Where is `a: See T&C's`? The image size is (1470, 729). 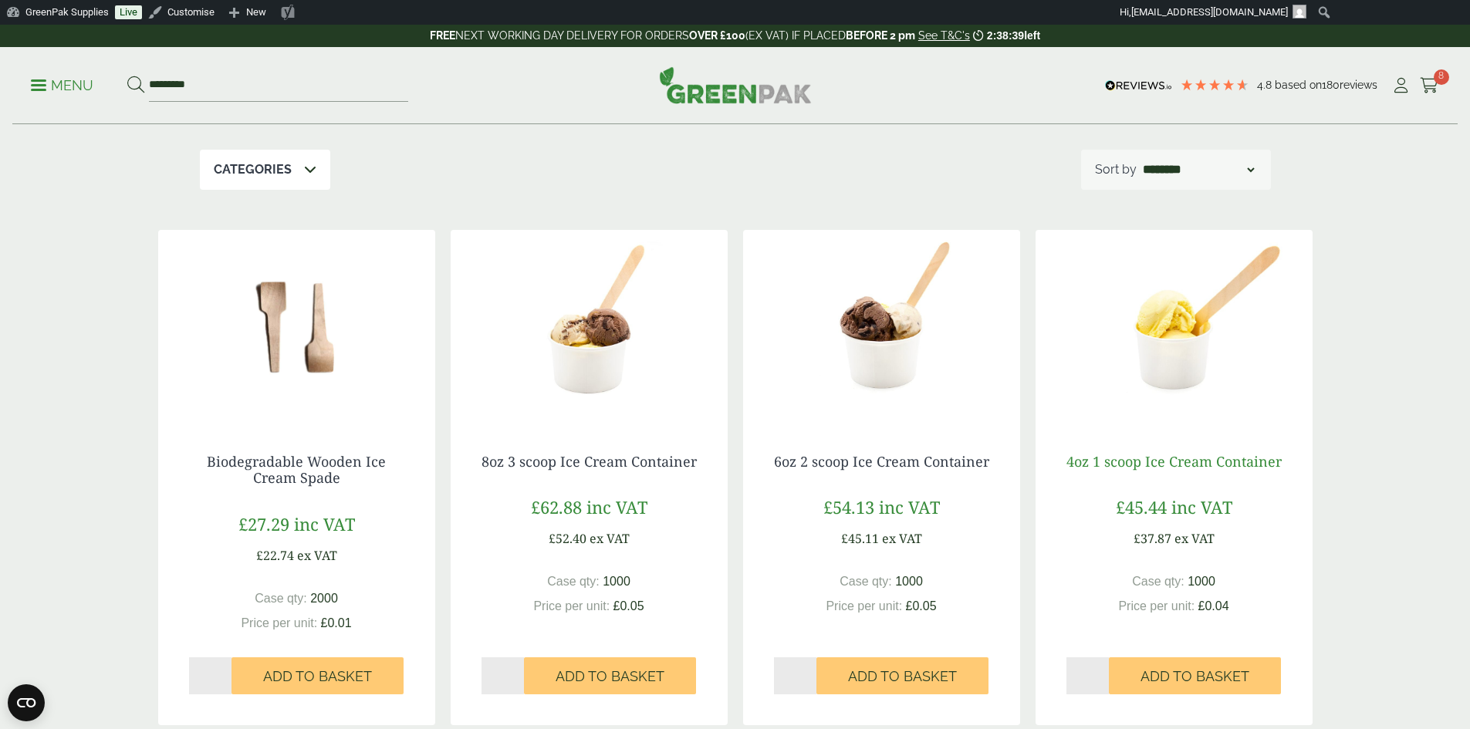
a: See T&C's is located at coordinates (944, 35).